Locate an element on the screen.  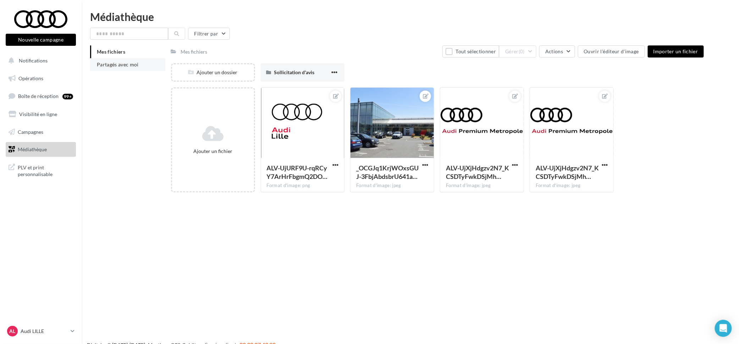
span: Boîte de réception is located at coordinates (38, 96).